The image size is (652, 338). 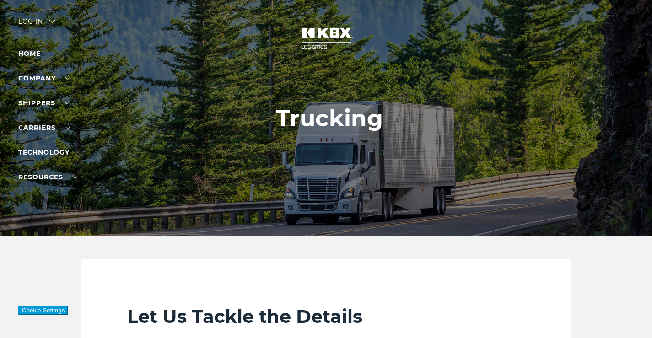 I want to click on a: RESOURCES, so click(x=48, y=177).